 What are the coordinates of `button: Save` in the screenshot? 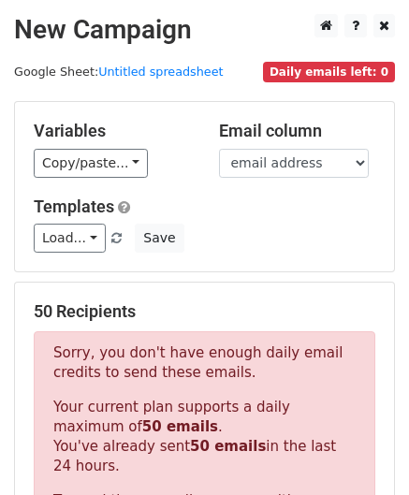 It's located at (159, 238).